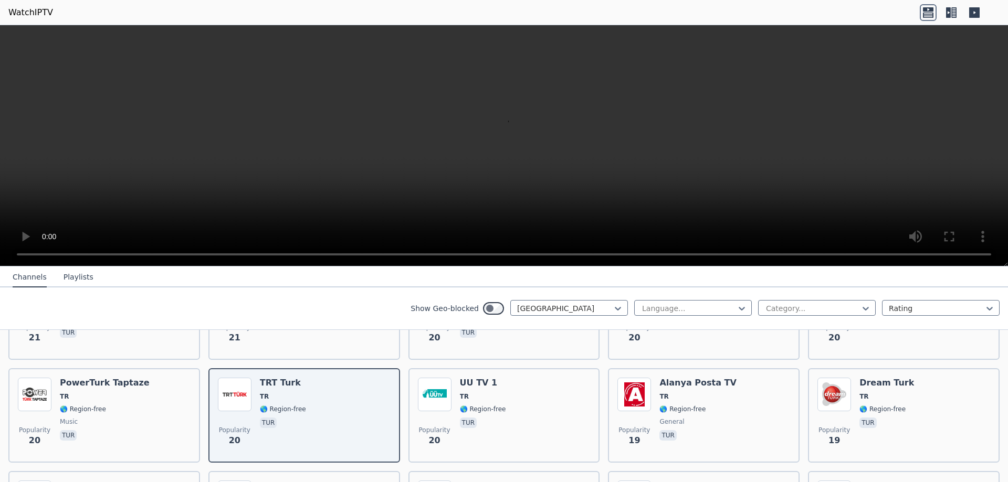  What do you see at coordinates (834, 395) in the screenshot?
I see `img: Dream Turk` at bounding box center [834, 395].